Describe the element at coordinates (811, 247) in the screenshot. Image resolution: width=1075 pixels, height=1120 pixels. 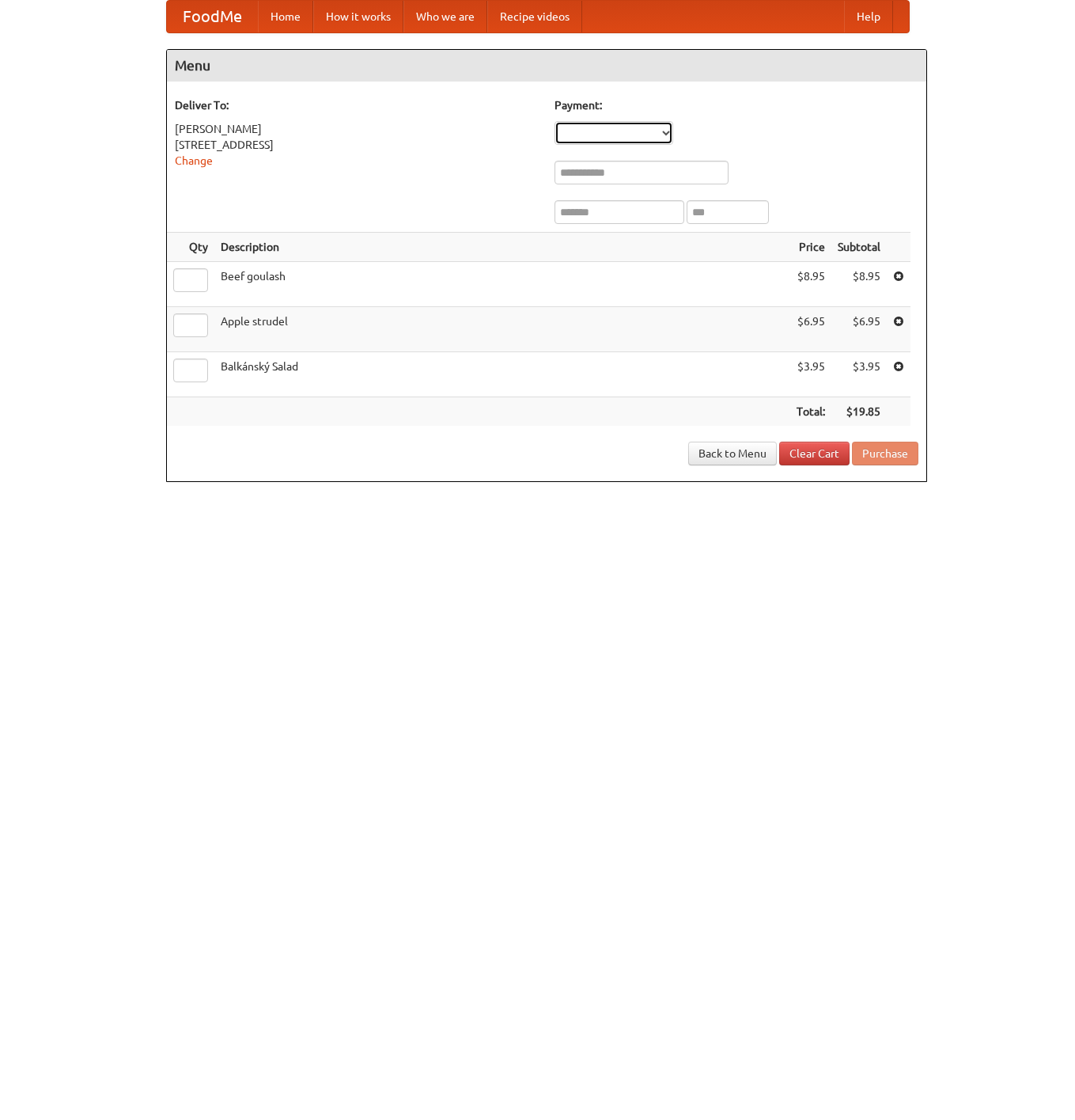
I see `th: Price` at that location.